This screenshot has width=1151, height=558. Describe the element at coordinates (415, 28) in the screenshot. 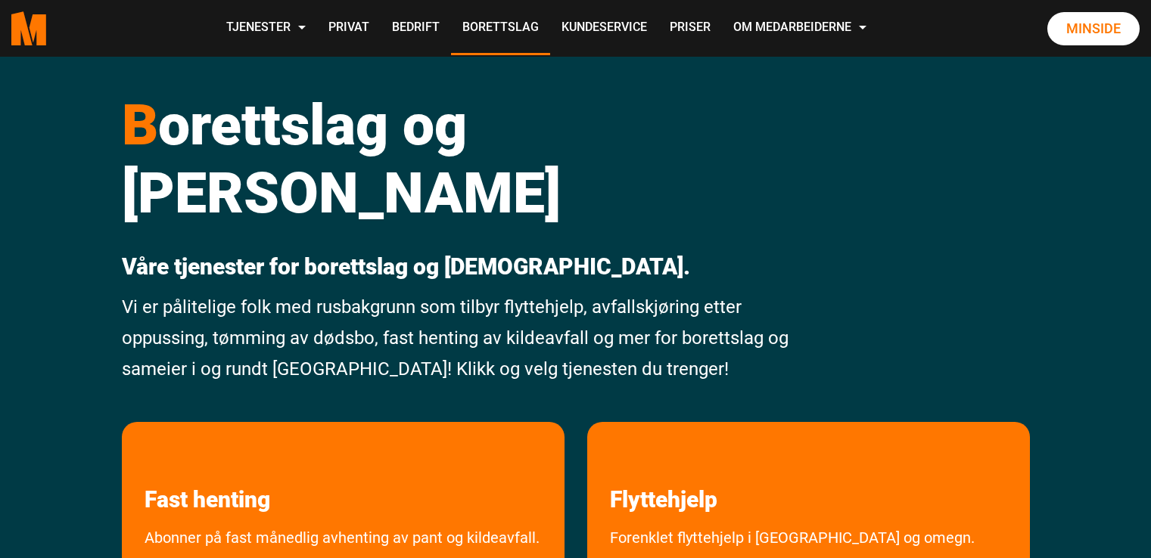

I see `a: Bedrift` at that location.